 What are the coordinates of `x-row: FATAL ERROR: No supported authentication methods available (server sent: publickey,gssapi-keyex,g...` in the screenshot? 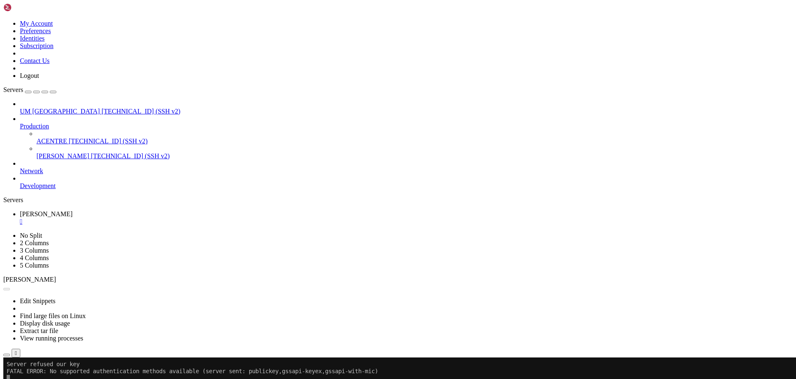 It's located at (346, 14).